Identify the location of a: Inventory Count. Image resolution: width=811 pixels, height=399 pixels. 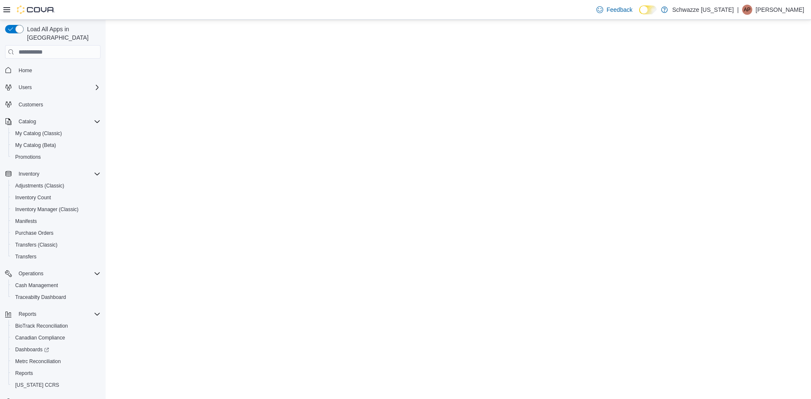
(33, 198).